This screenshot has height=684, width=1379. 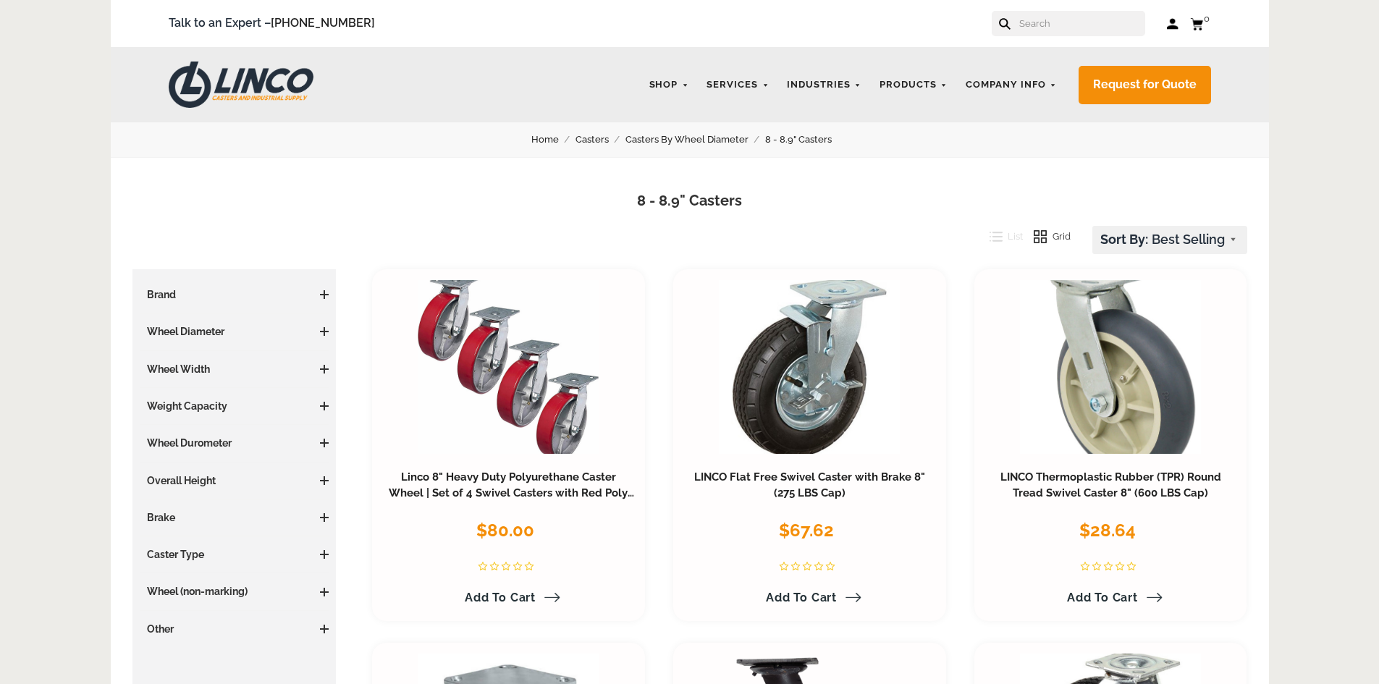 I want to click on h3: Wheel Width, so click(x=235, y=369).